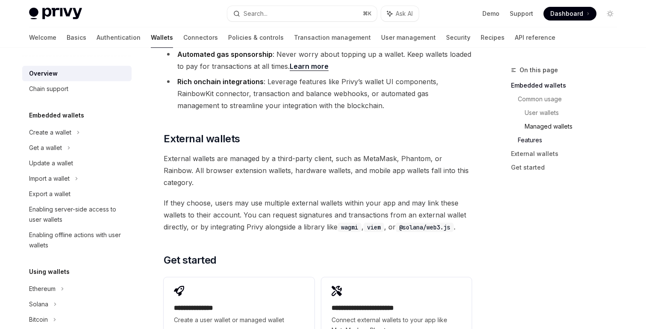  I want to click on div: Overview, so click(43, 73).